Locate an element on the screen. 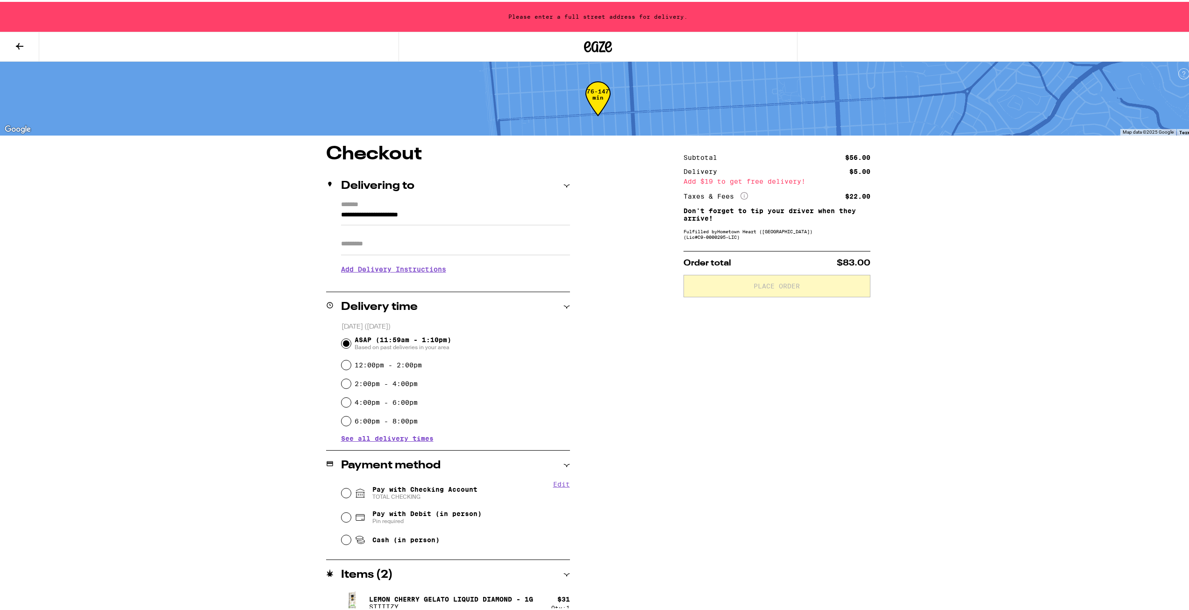  span: Pin required is located at coordinates (427, 519).